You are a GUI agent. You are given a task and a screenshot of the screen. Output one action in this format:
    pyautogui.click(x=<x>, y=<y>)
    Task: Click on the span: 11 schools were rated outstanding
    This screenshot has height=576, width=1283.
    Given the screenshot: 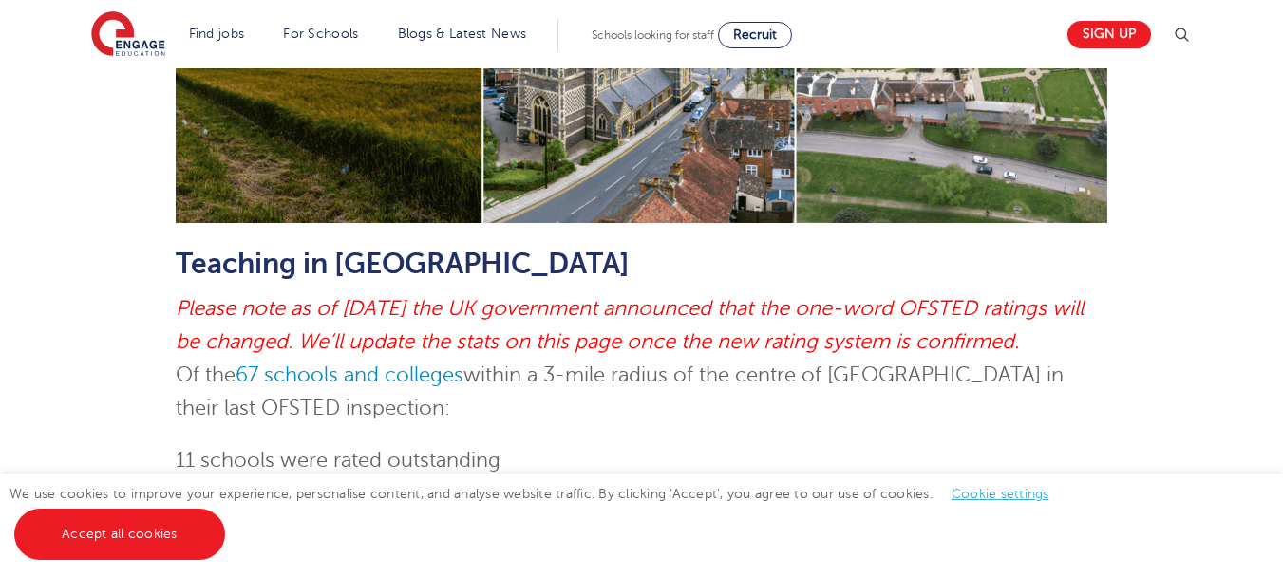 What is the action you would take?
    pyautogui.click(x=338, y=461)
    